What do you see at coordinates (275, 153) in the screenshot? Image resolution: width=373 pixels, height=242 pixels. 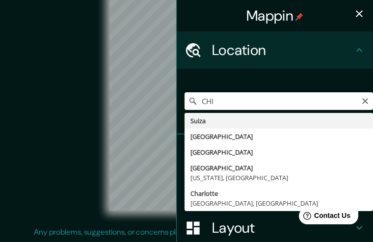 I see `div: Pins` at bounding box center [275, 153].